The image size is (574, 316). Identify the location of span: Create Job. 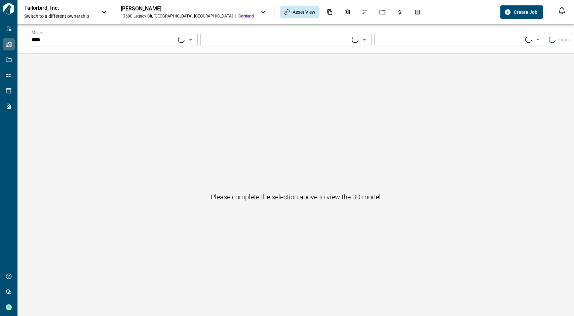
(526, 12).